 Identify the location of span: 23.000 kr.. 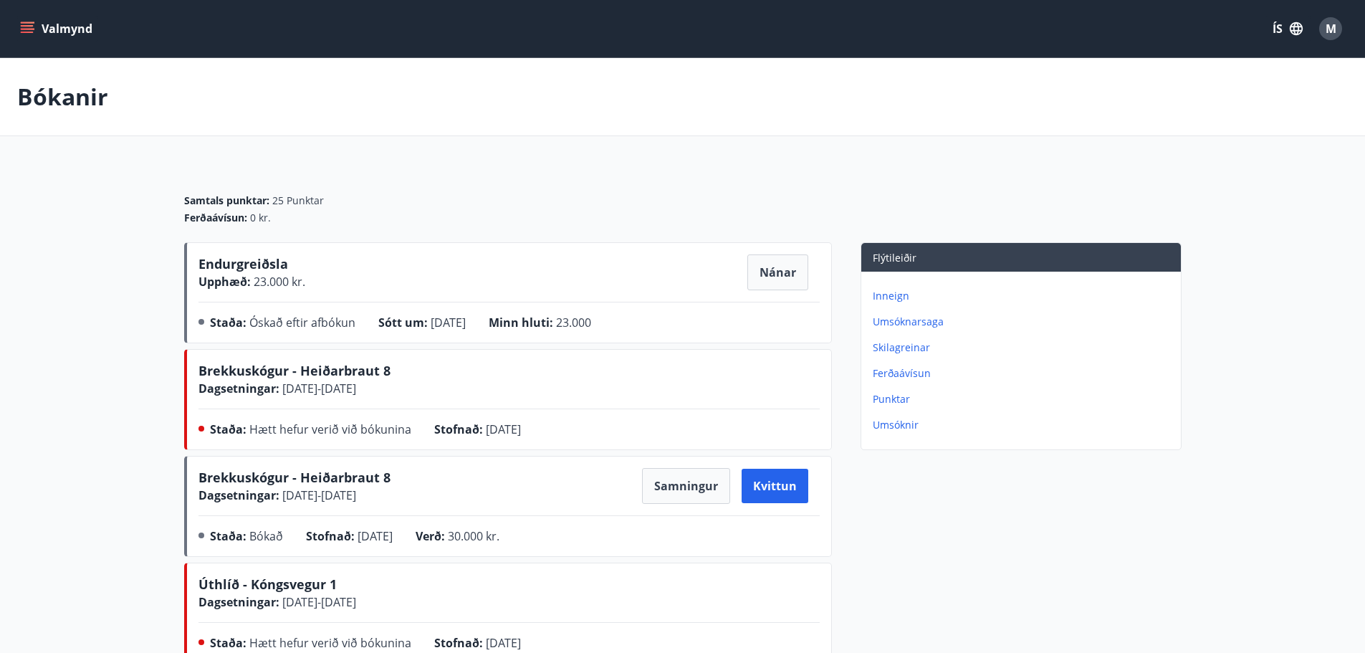
(278, 282).